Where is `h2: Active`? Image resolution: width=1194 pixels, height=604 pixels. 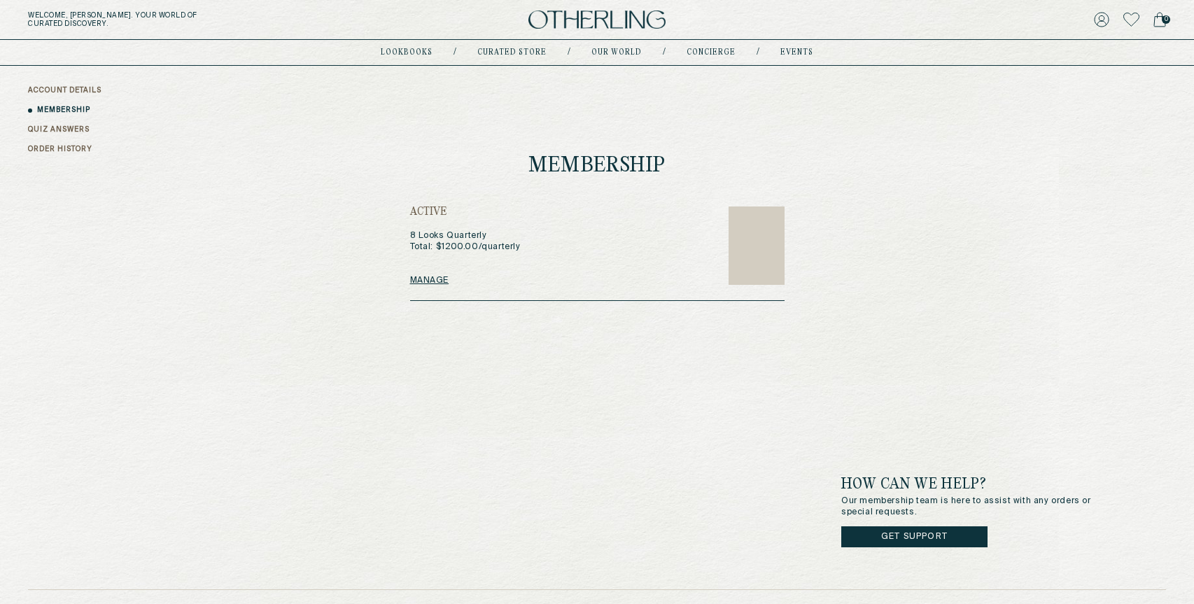 h2: Active is located at coordinates (465, 212).